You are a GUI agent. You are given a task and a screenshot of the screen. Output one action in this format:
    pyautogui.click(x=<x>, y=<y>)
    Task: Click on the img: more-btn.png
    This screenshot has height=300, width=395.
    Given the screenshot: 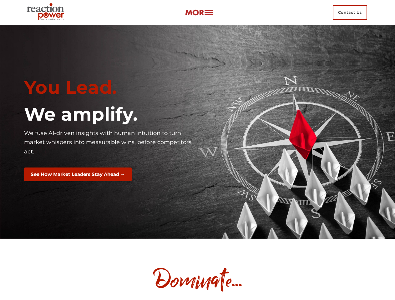 What is the action you would take?
    pyautogui.click(x=199, y=13)
    